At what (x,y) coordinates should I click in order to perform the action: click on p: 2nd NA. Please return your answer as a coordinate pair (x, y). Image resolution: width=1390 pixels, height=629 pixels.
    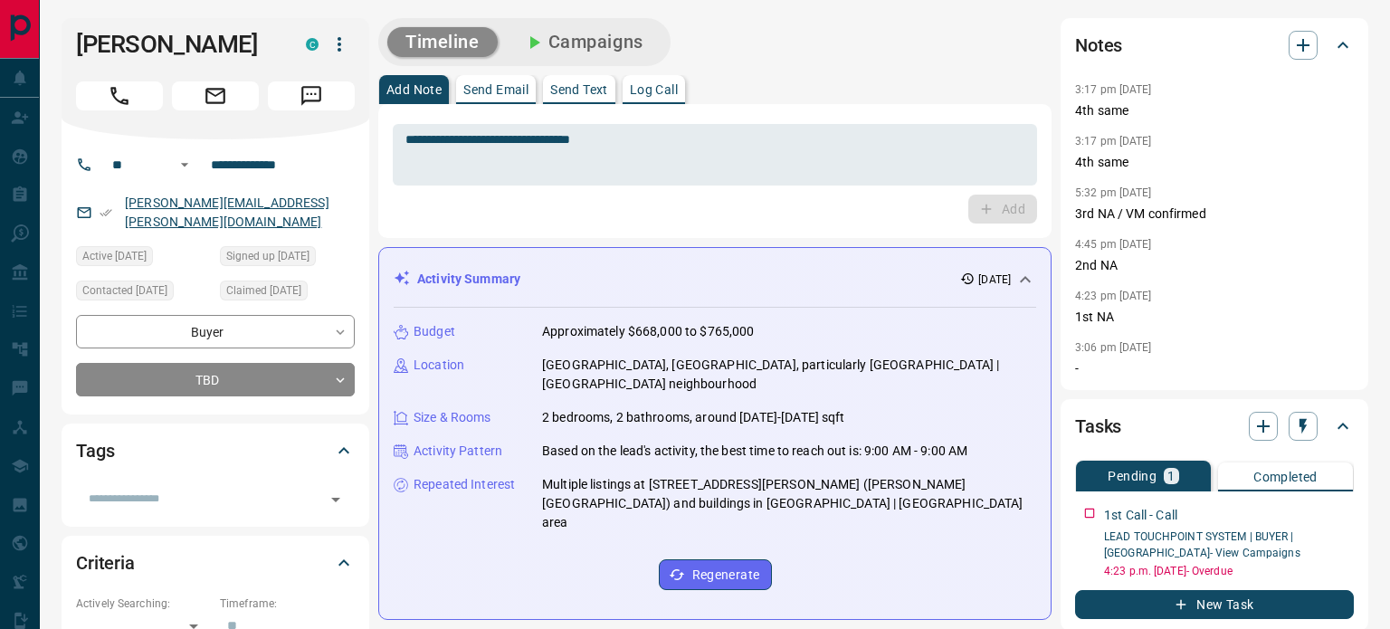
    Looking at the image, I should click on (1215, 265).